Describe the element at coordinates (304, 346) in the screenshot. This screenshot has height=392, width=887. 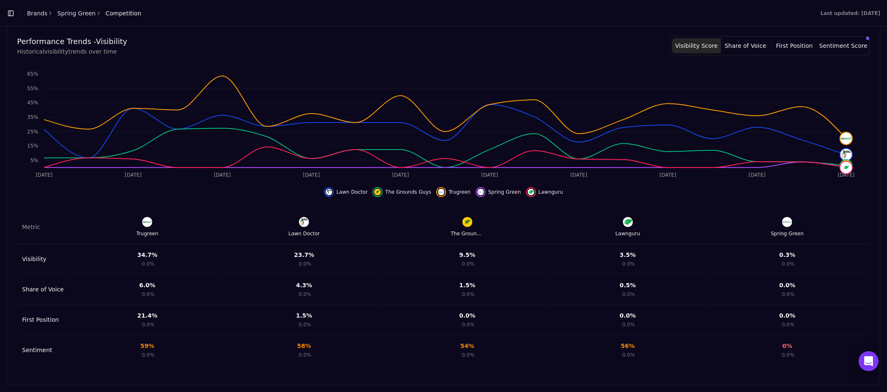
I see `div: 58 %` at that location.